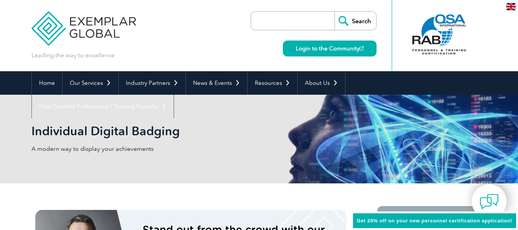 The height and width of the screenshot is (230, 518). What do you see at coordinates (356, 21) in the screenshot?
I see `input: Search` at bounding box center [356, 21].